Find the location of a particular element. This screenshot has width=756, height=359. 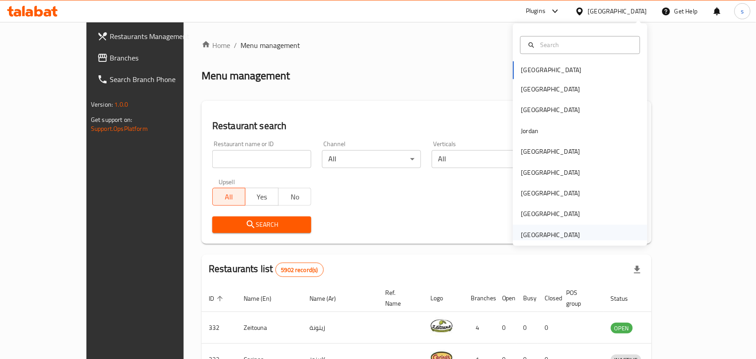

div: Plugins is located at coordinates (535, 11).